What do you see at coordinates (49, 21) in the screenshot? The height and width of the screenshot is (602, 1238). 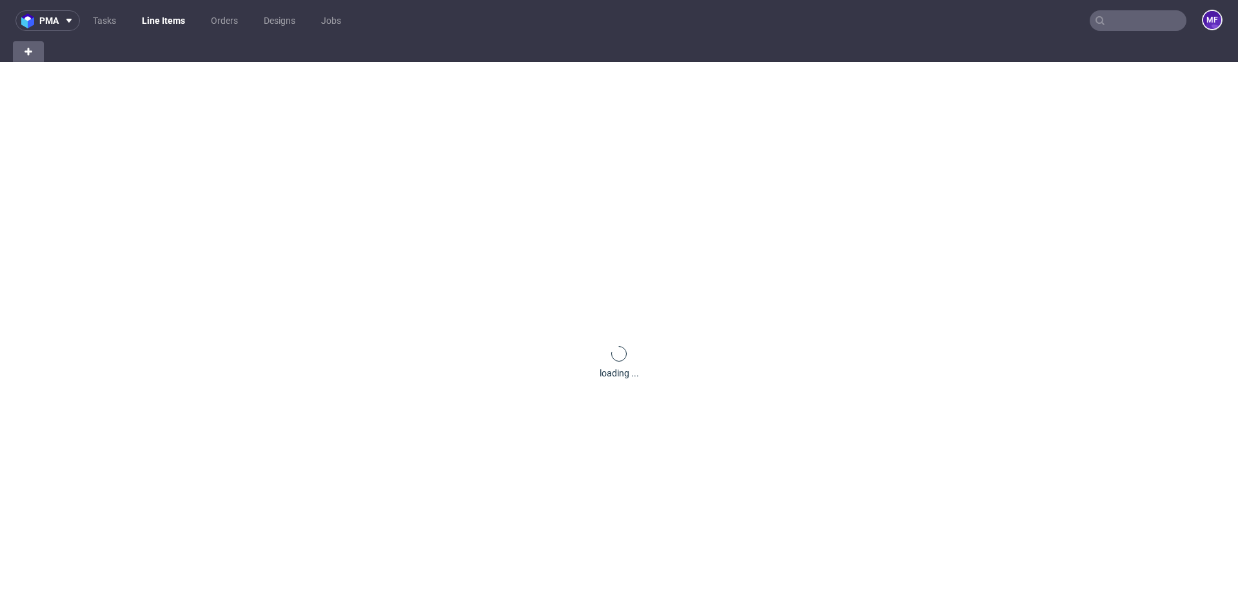 I see `span: pma` at bounding box center [49, 21].